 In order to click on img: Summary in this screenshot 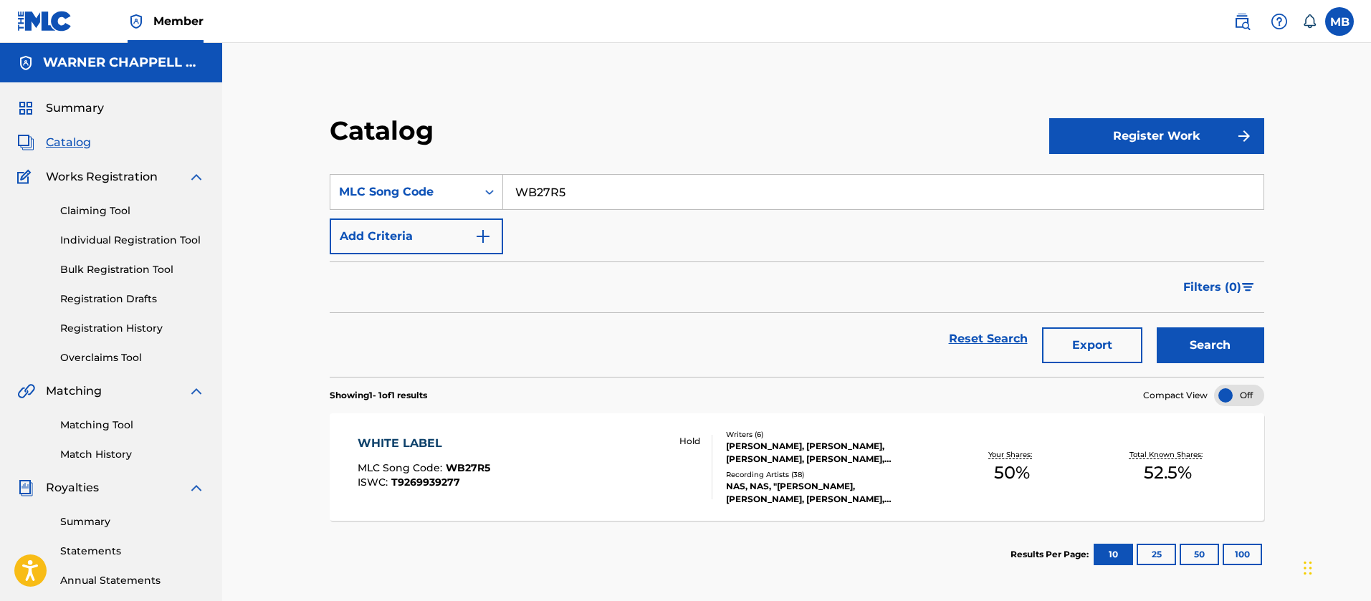, I will do `click(26, 108)`.